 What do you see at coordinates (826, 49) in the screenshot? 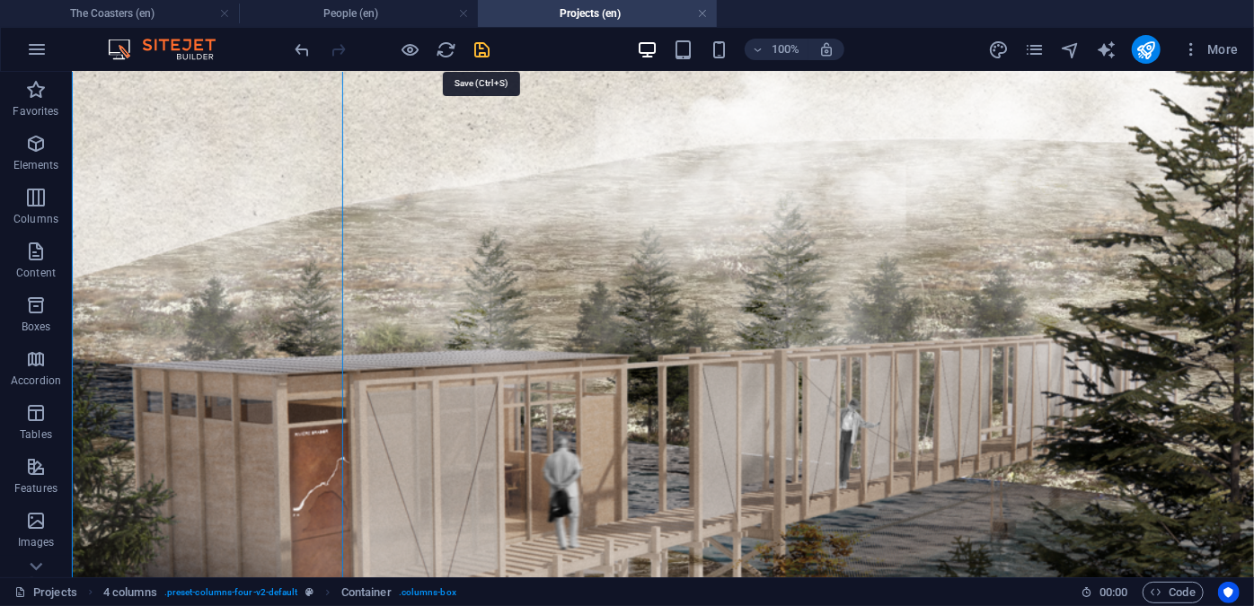
I see `i: On resize automatically adjust zoom level to fit chosen device.` at bounding box center [826, 49].